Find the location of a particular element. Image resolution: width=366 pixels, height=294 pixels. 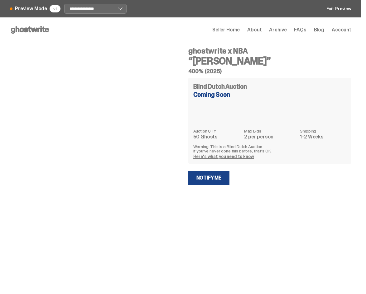

h4: ghostwrite x NBA is located at coordinates (270, 51).